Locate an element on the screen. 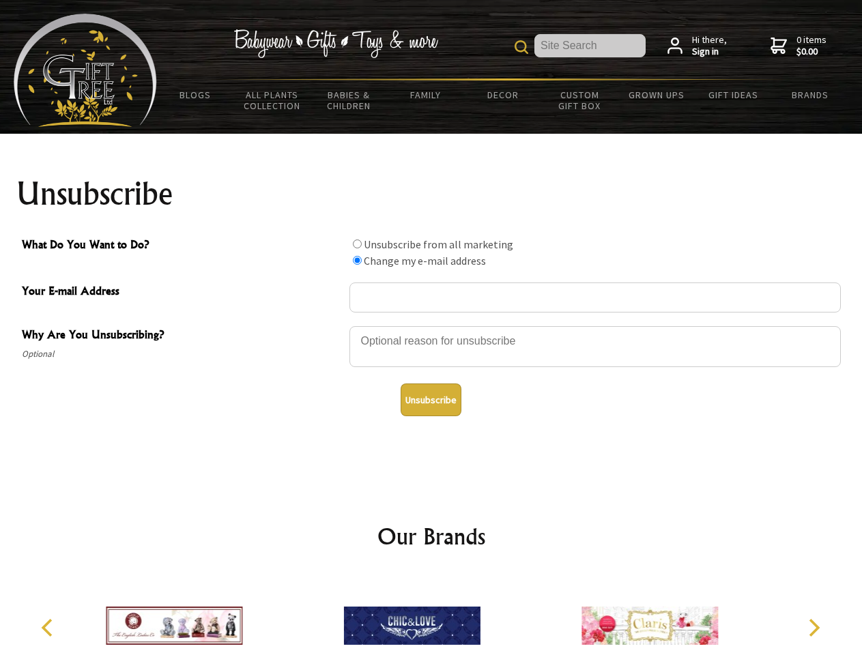 This screenshot has height=655, width=862. span: Why Are You Unsubscribing? is located at coordinates (182, 336).